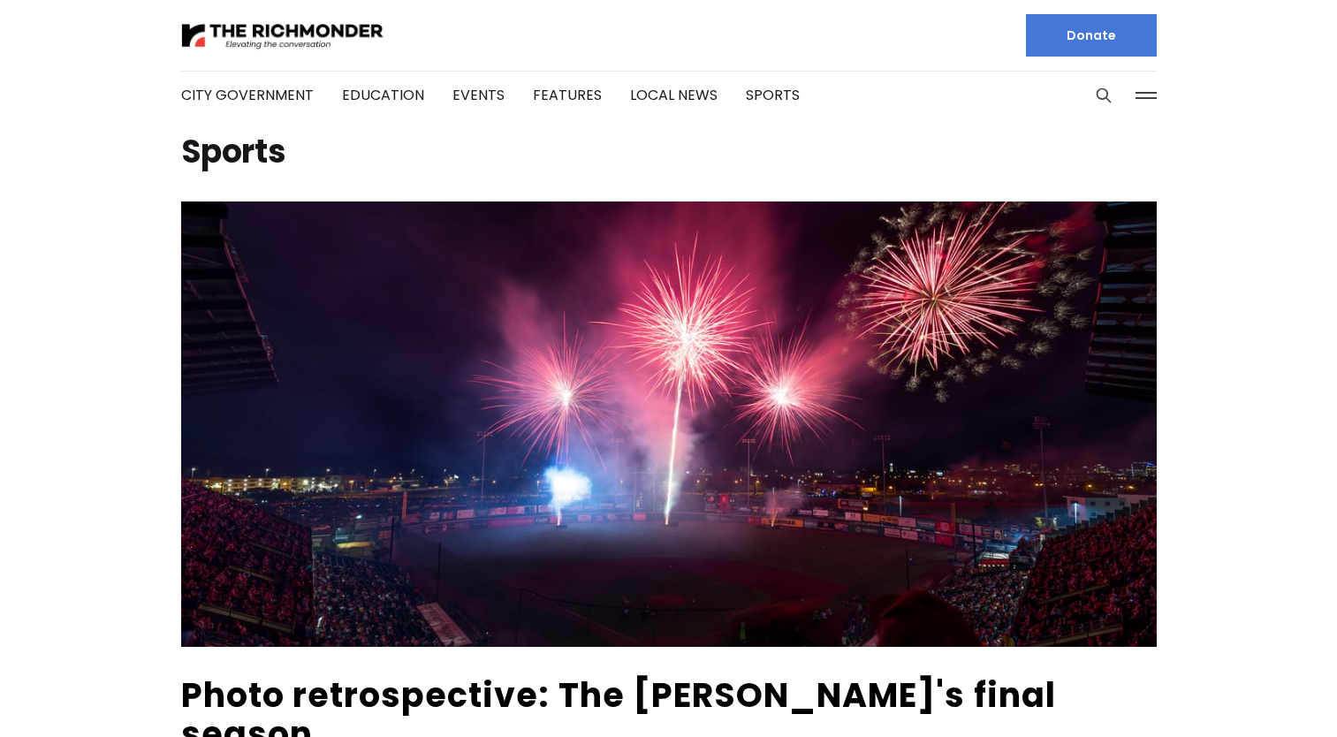 The width and height of the screenshot is (1337, 737). What do you see at coordinates (1091, 35) in the screenshot?
I see `a: Donate` at bounding box center [1091, 35].